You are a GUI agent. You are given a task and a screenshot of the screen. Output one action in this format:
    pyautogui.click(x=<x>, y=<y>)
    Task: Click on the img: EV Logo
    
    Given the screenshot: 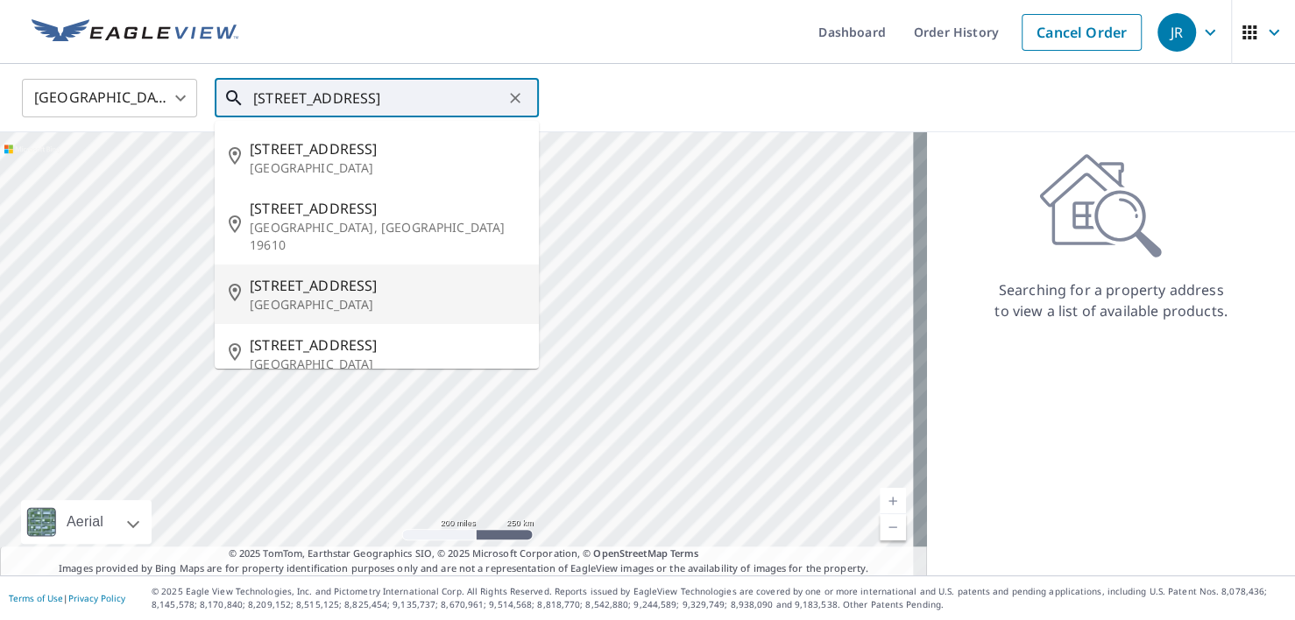 What is the action you would take?
    pyautogui.click(x=135, y=32)
    